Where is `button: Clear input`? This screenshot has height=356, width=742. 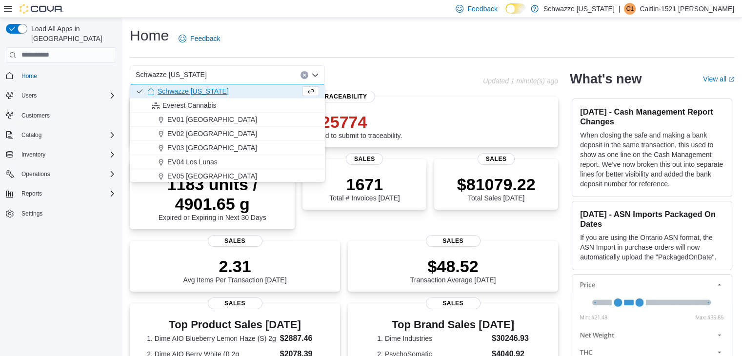 button: Clear input is located at coordinates (304, 75).